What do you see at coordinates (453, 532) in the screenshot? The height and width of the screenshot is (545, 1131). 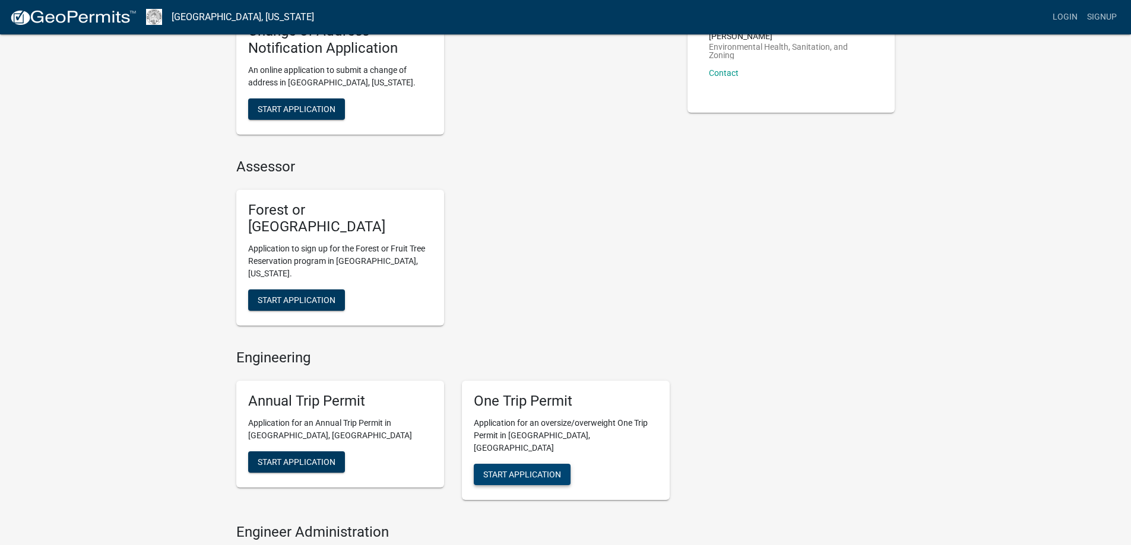 I see `h4: Engineer Administration` at bounding box center [453, 532].